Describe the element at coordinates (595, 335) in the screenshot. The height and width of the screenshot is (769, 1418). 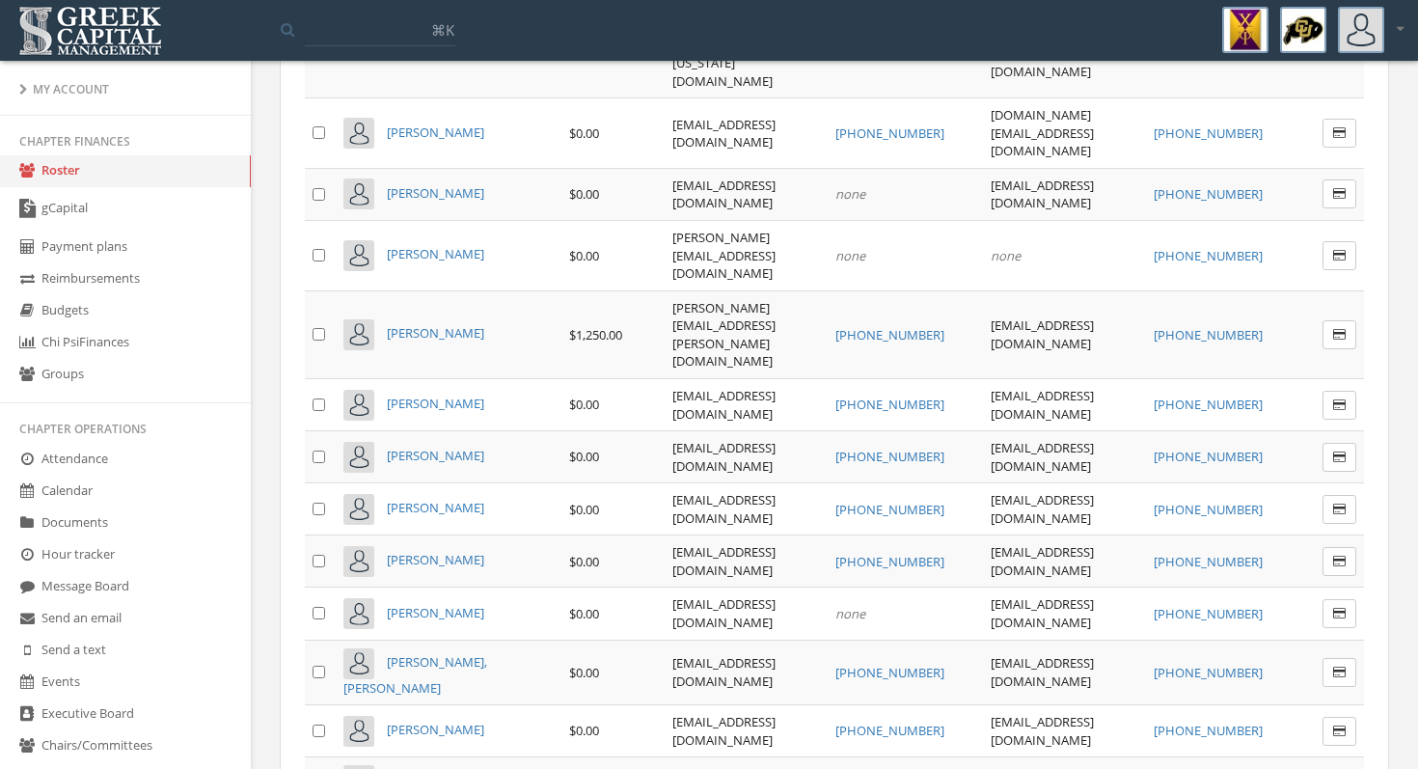
I see `span: $1,250.00` at that location.